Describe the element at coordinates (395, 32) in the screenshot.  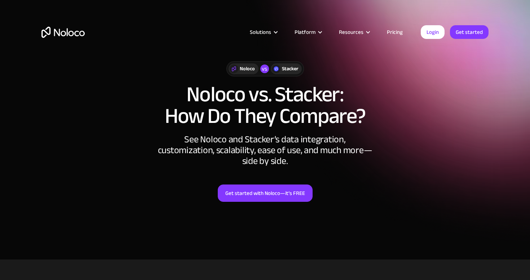
I see `a: Pricing` at that location.